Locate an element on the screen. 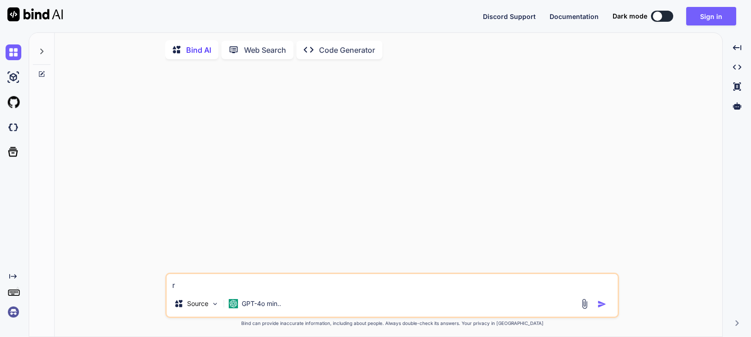  button: Documentation is located at coordinates (574, 16).